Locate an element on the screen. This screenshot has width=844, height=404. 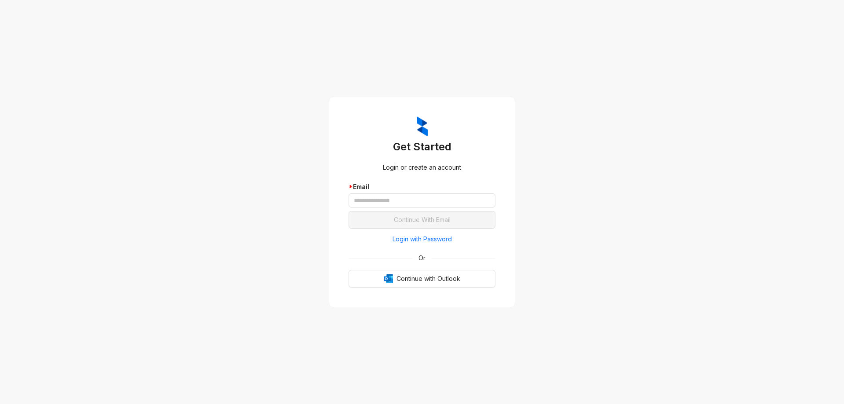
button: Login with Password is located at coordinates (422, 239).